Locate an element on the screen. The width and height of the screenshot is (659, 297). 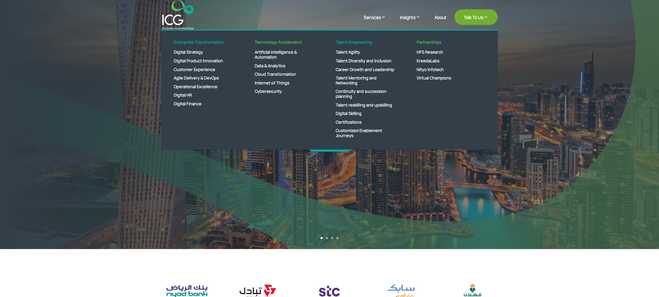
a: HFS Research is located at coordinates (446, 52).